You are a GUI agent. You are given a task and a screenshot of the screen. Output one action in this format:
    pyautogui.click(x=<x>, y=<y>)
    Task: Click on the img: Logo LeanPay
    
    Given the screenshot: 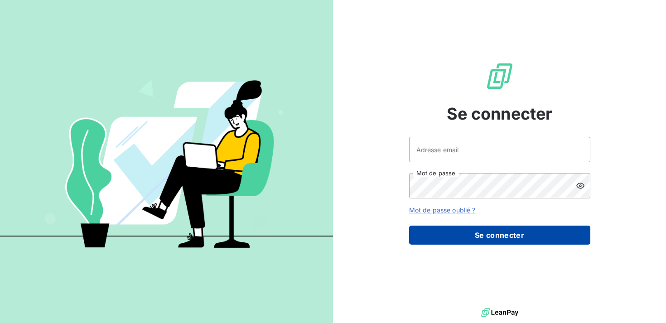 What is the action you would take?
    pyautogui.click(x=500, y=76)
    